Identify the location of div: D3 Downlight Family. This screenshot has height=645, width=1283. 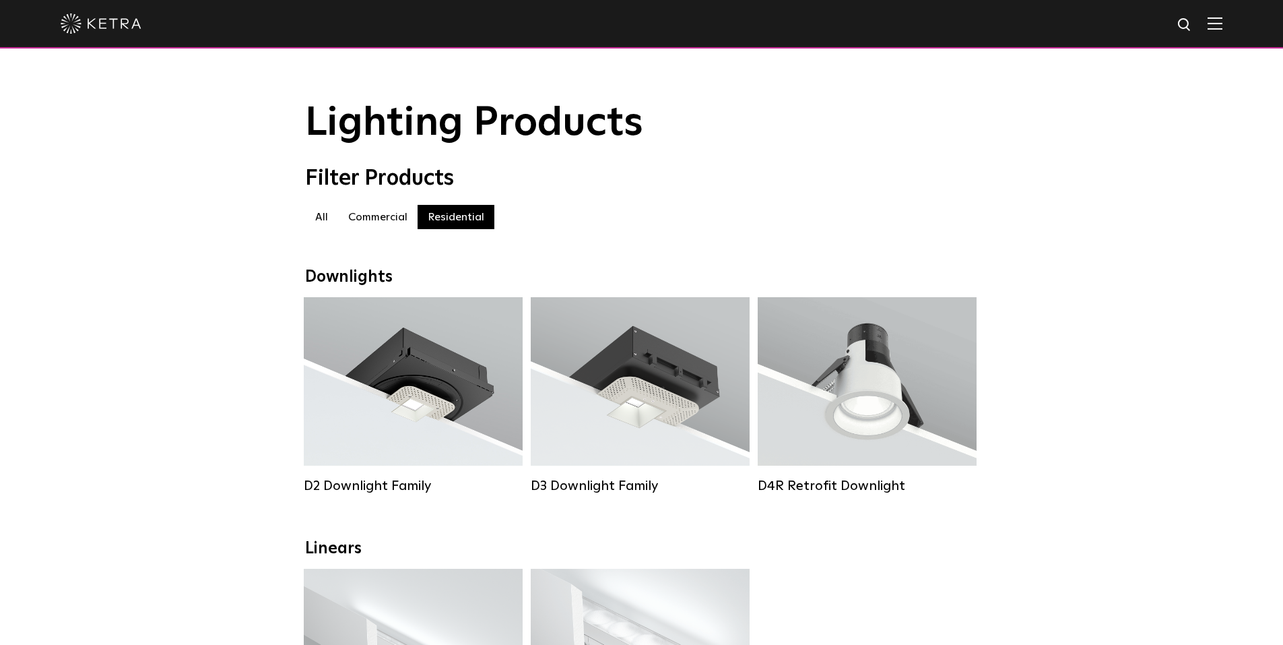
(640, 486).